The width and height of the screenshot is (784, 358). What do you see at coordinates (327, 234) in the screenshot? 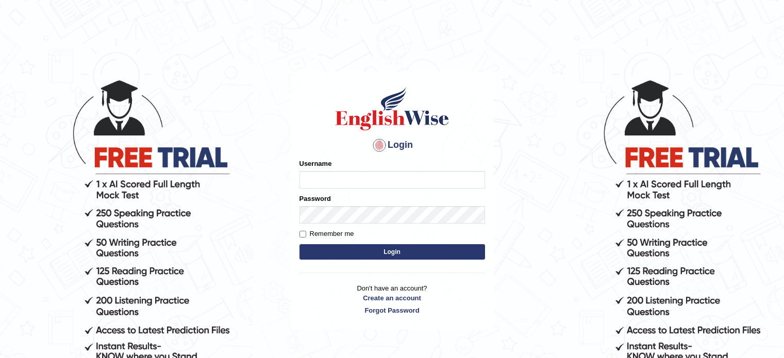
I see `label: Remember me` at bounding box center [327, 234].